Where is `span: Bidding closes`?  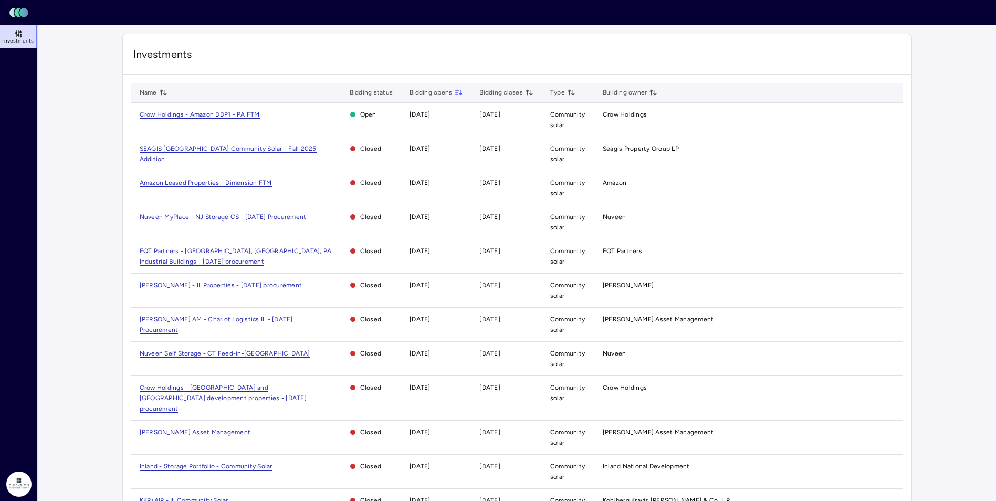 span: Bidding closes is located at coordinates (506, 92).